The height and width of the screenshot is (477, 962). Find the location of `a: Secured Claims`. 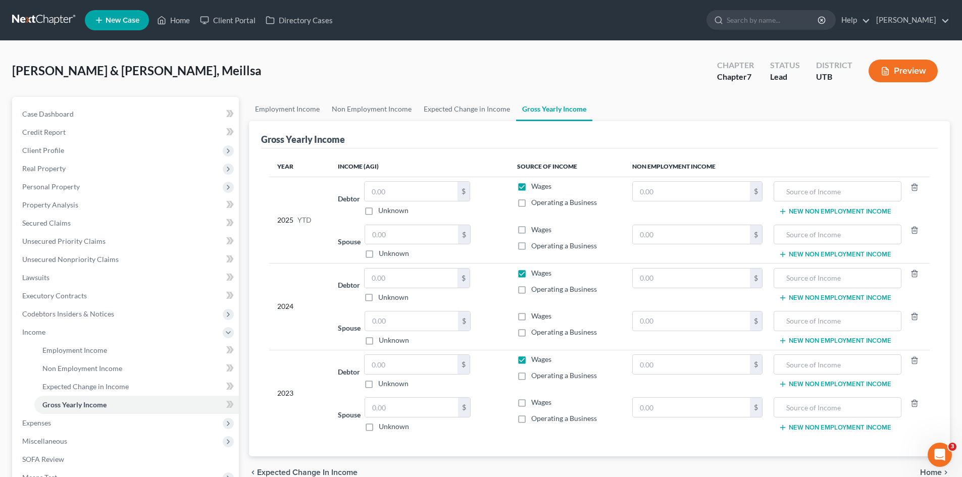

a: Secured Claims is located at coordinates (126, 223).